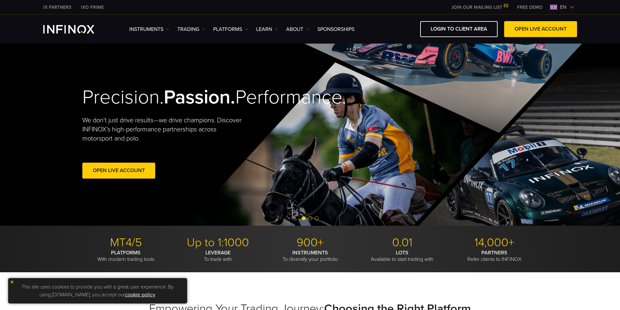 This screenshot has height=310, width=620. I want to click on a: LOGIN TO CLIENT AREA, so click(459, 29).